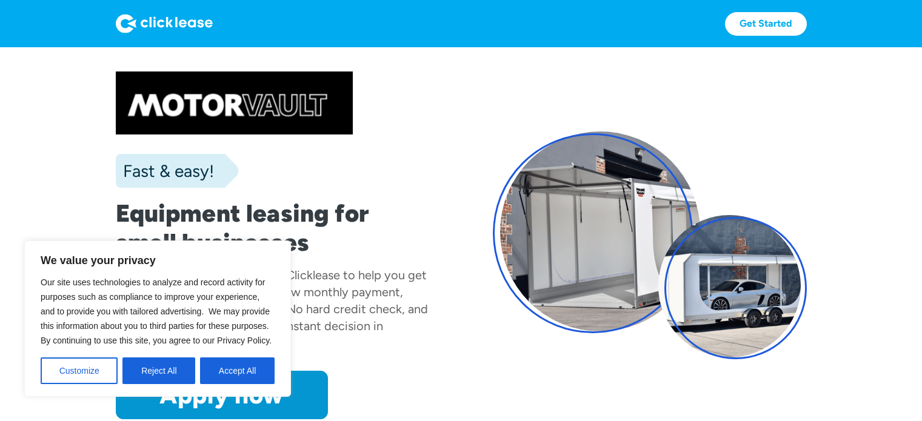  I want to click on div: Fast & easy!, so click(165, 171).